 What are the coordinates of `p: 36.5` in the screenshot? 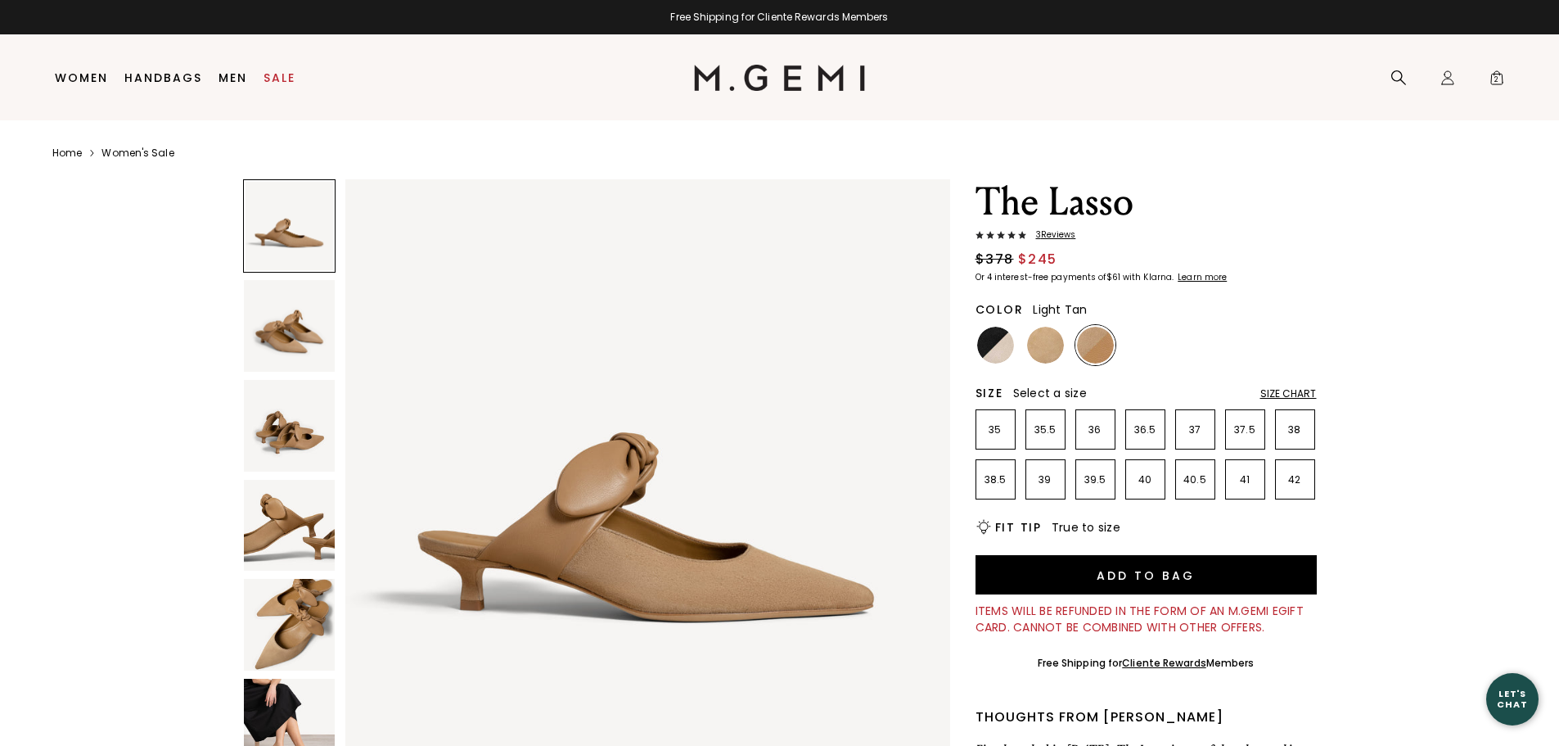 It's located at (1145, 430).